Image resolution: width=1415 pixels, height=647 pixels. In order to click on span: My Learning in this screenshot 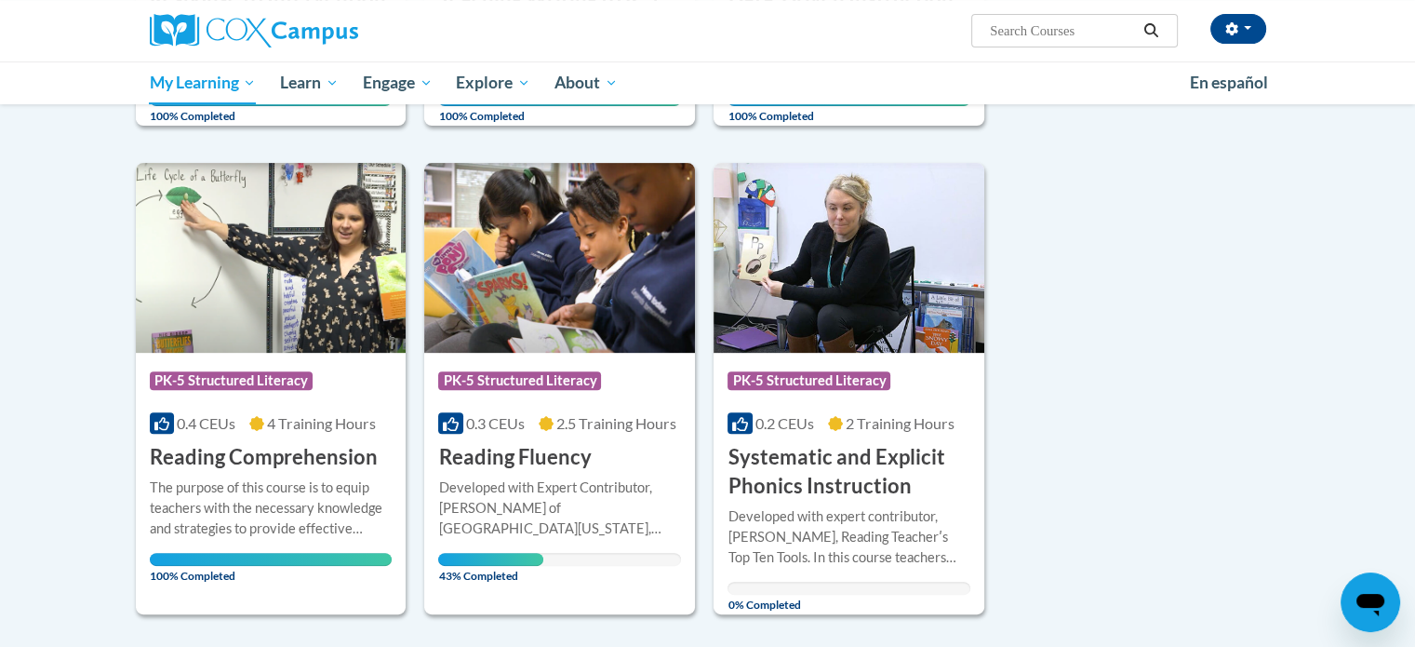, I will do `click(202, 83)`.